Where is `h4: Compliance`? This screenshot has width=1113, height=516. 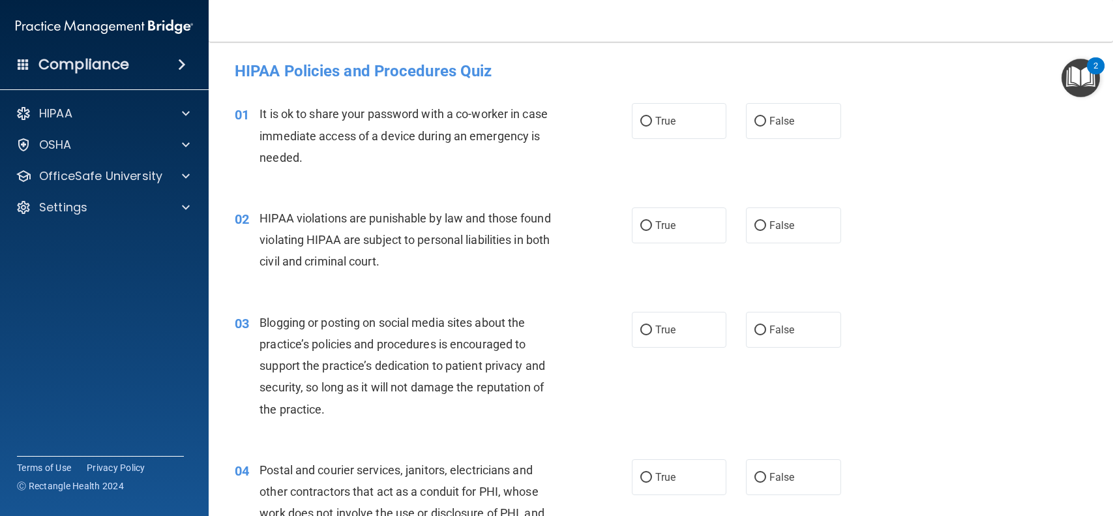 h4: Compliance is located at coordinates (83, 65).